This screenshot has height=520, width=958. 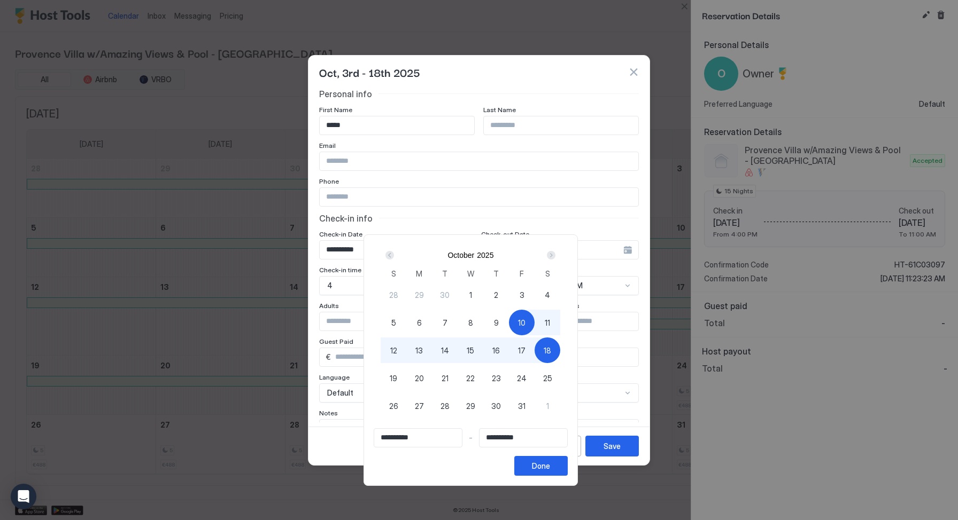 What do you see at coordinates (445, 378) in the screenshot?
I see `span: 21` at bounding box center [445, 378].